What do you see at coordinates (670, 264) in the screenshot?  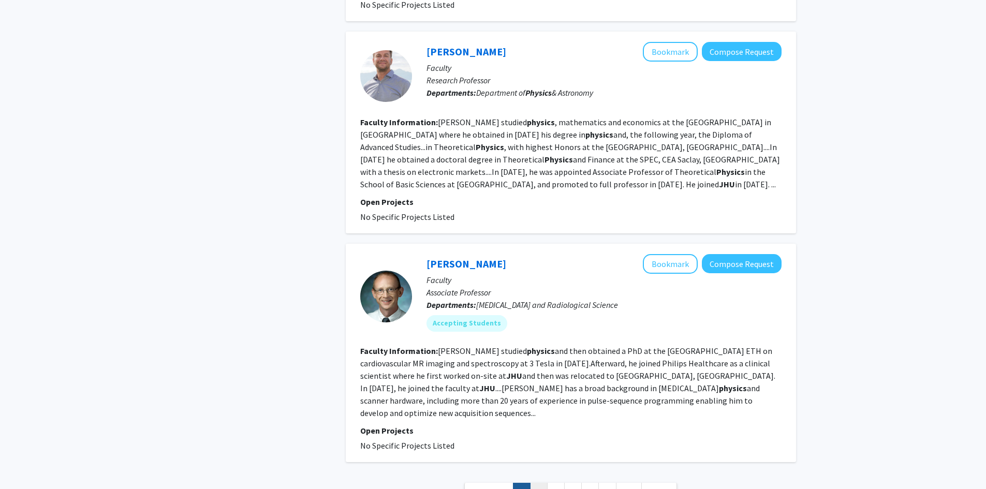 I see `button: Add Michael Schär to Bookmarks` at bounding box center [670, 264].